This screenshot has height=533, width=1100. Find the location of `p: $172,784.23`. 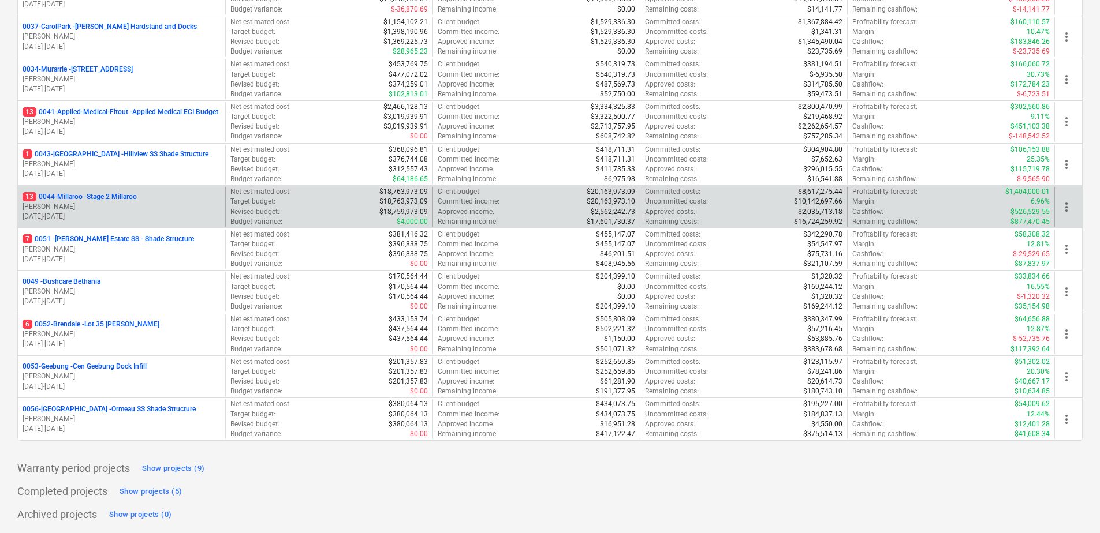

p: $172,784.23 is located at coordinates (1030, 84).